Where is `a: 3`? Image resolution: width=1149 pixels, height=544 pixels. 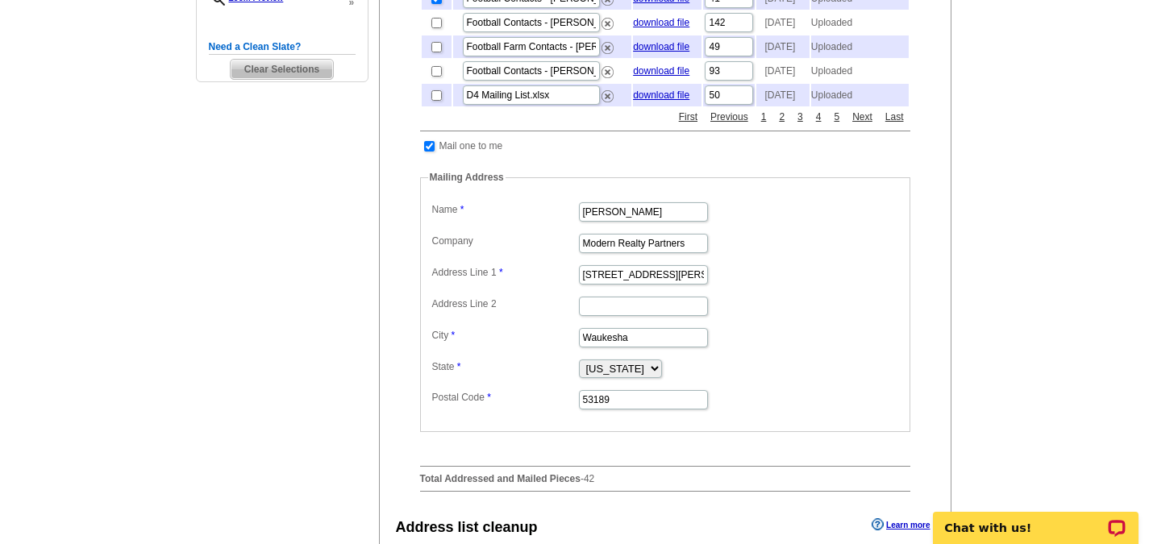
a: 3 is located at coordinates (800, 117).